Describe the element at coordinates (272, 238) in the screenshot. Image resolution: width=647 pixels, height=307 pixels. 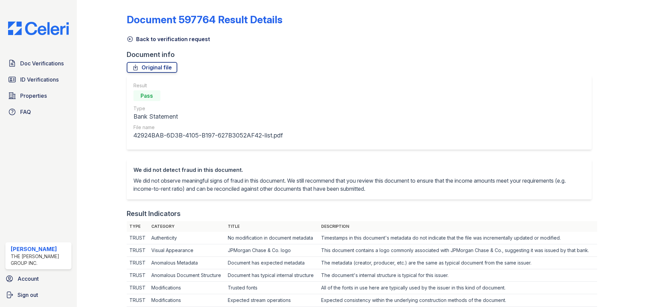
I see `td: No modification in document metadata` at that location.